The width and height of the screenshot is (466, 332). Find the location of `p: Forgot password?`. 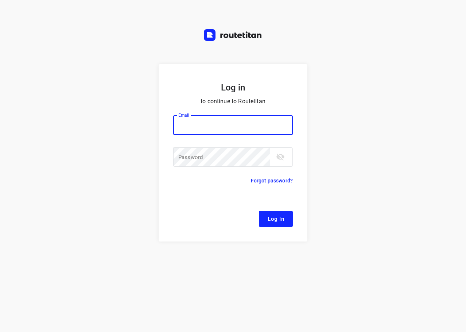

p: Forgot password? is located at coordinates (271, 180).